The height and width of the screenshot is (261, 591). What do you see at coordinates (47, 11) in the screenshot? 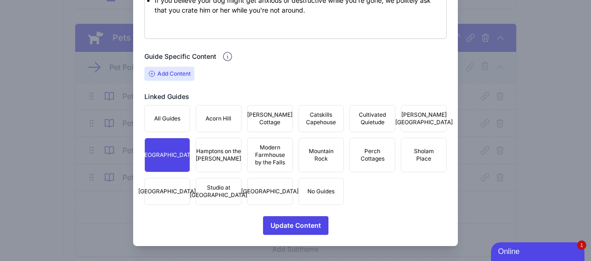
I see `div: Online` at bounding box center [47, 11].